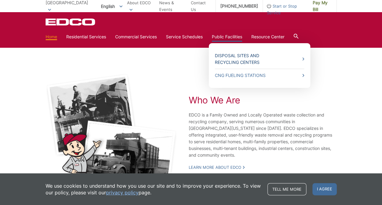 This screenshot has width=382, height=205. Describe the element at coordinates (112, 6) in the screenshot. I see `span: English` at that location.